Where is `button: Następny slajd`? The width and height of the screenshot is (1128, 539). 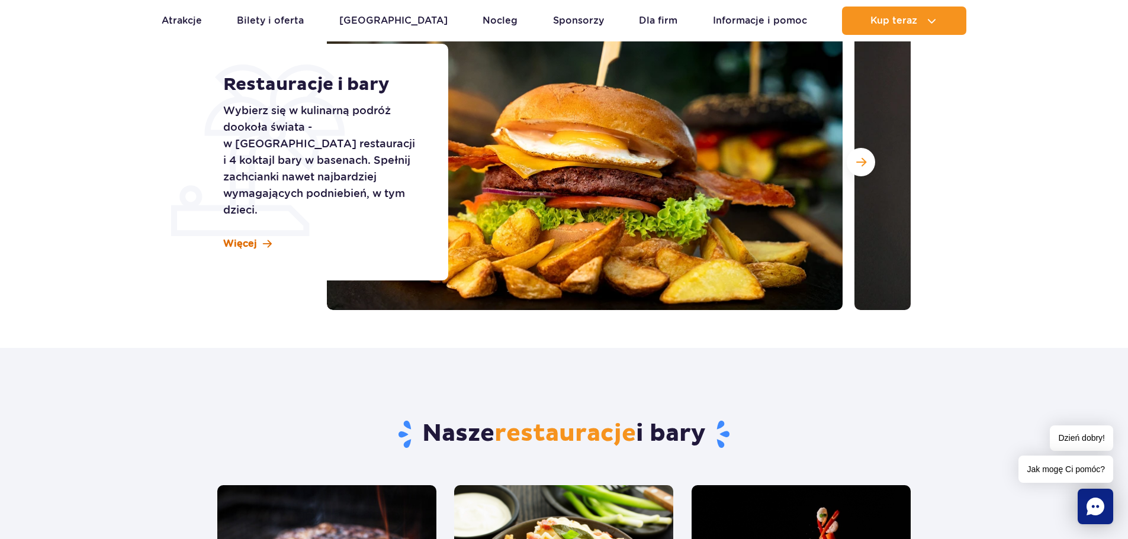 button: Następny slajd is located at coordinates (861, 162).